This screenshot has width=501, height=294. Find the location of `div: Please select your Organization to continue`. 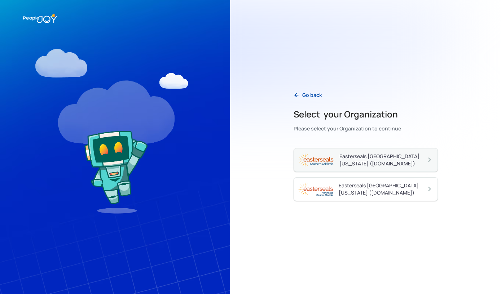

div: Please select your Organization to continue is located at coordinates (347, 129).